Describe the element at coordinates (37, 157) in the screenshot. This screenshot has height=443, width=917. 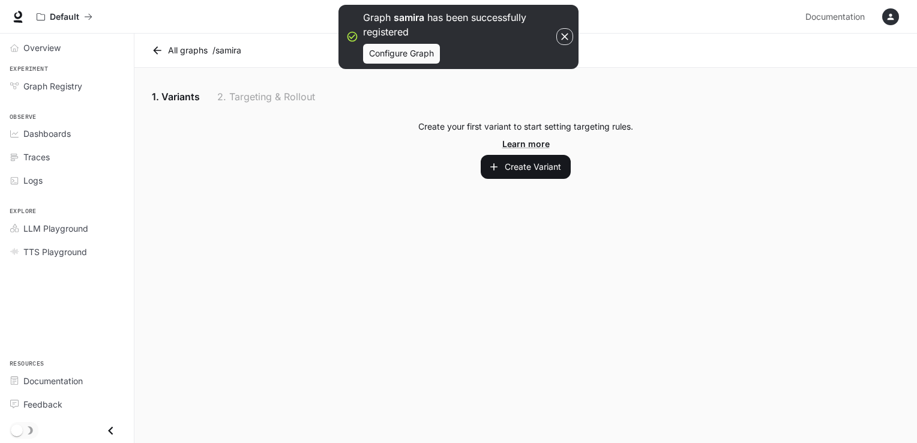
I see `span: Traces` at that location.